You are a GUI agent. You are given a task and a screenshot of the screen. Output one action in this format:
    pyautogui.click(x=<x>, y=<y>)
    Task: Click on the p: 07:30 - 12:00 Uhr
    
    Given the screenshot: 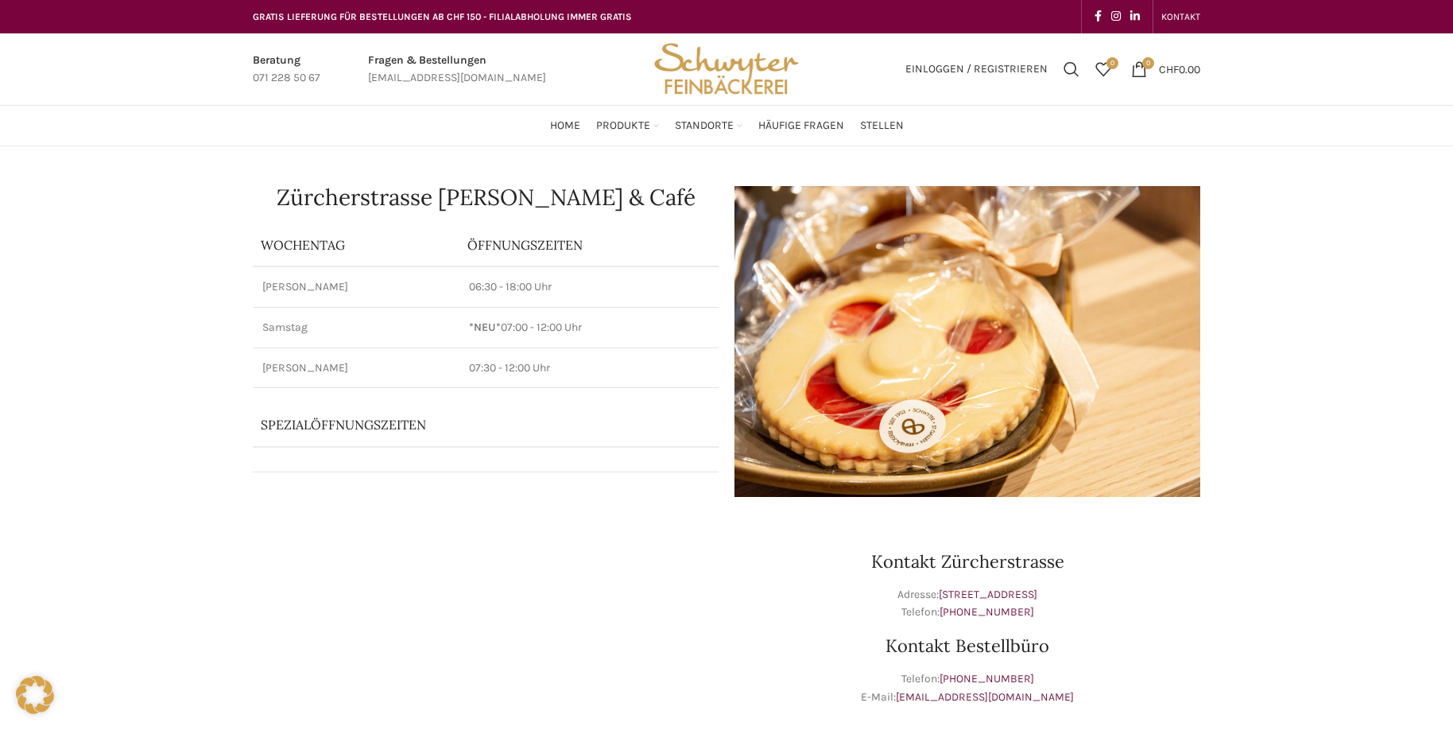 What is the action you would take?
    pyautogui.click(x=589, y=368)
    